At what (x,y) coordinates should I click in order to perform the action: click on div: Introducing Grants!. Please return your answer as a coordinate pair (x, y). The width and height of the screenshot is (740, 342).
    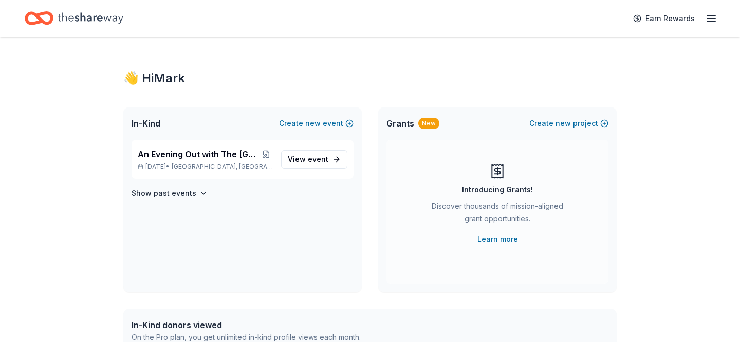
    Looking at the image, I should click on (498, 190).